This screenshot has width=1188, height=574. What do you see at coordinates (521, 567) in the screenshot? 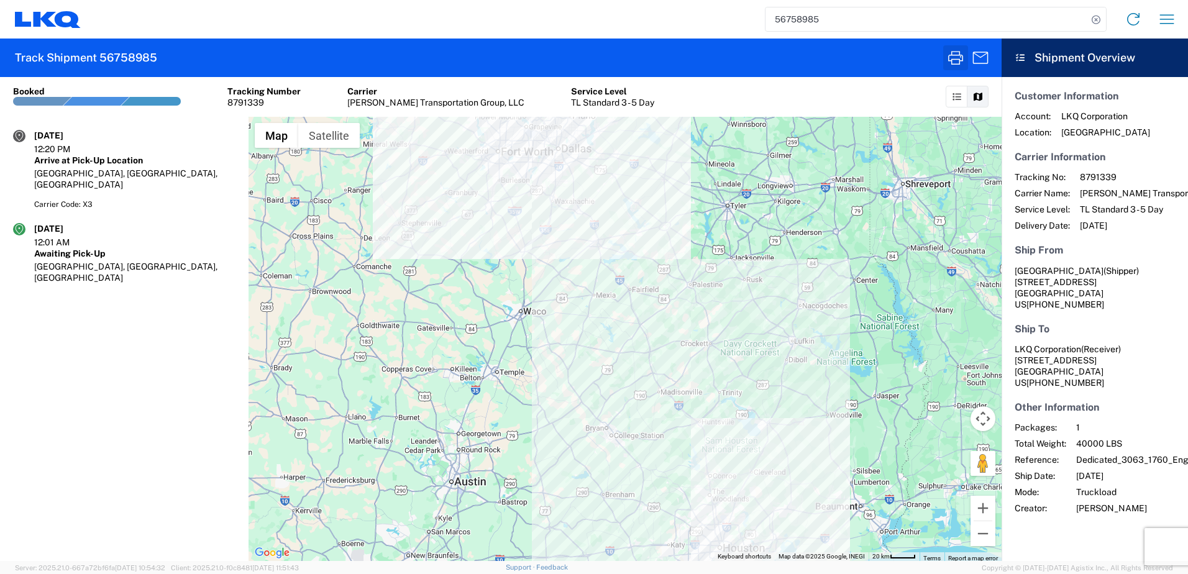
I see `a: Support` at bounding box center [521, 567].